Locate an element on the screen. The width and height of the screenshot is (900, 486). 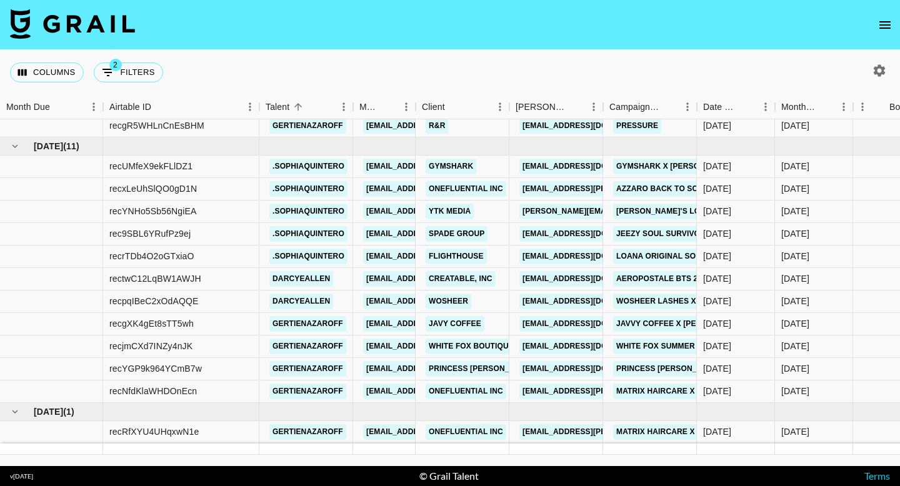
div: recYNHo5Sb56NgiEA is located at coordinates (153, 211).